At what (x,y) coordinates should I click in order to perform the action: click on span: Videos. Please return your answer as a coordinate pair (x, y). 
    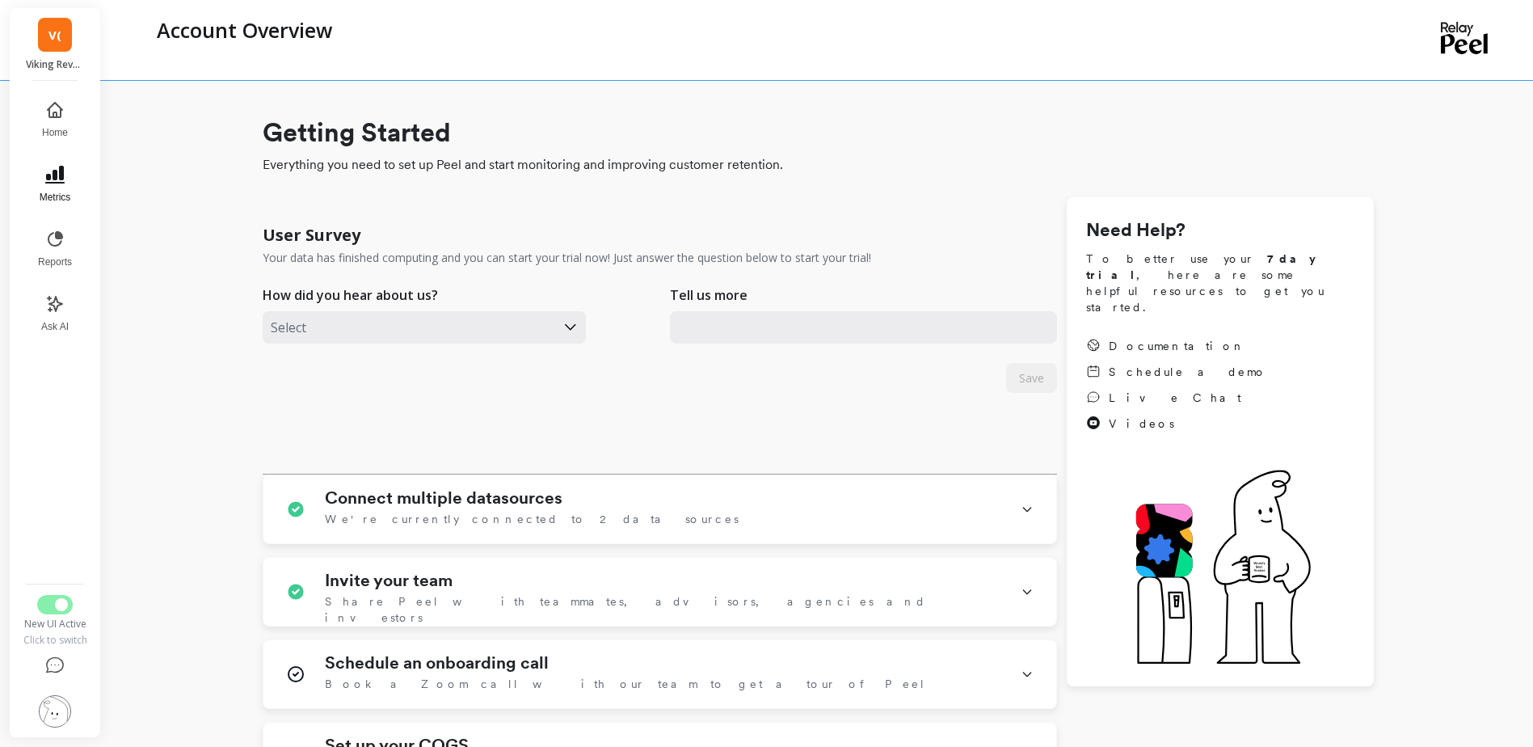
    Looking at the image, I should click on (1141, 423).